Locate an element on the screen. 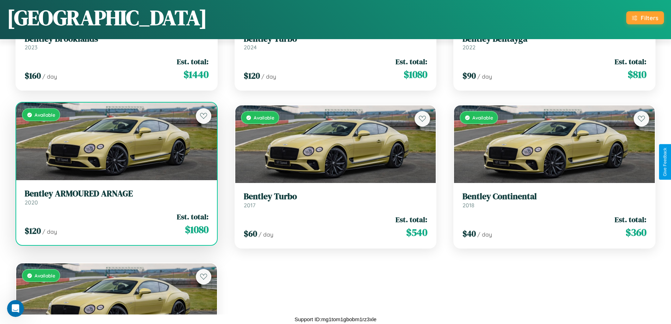 This screenshot has width=671, height=324. a: Bentley ARMOURED ARNAGE2020 is located at coordinates (117, 197).